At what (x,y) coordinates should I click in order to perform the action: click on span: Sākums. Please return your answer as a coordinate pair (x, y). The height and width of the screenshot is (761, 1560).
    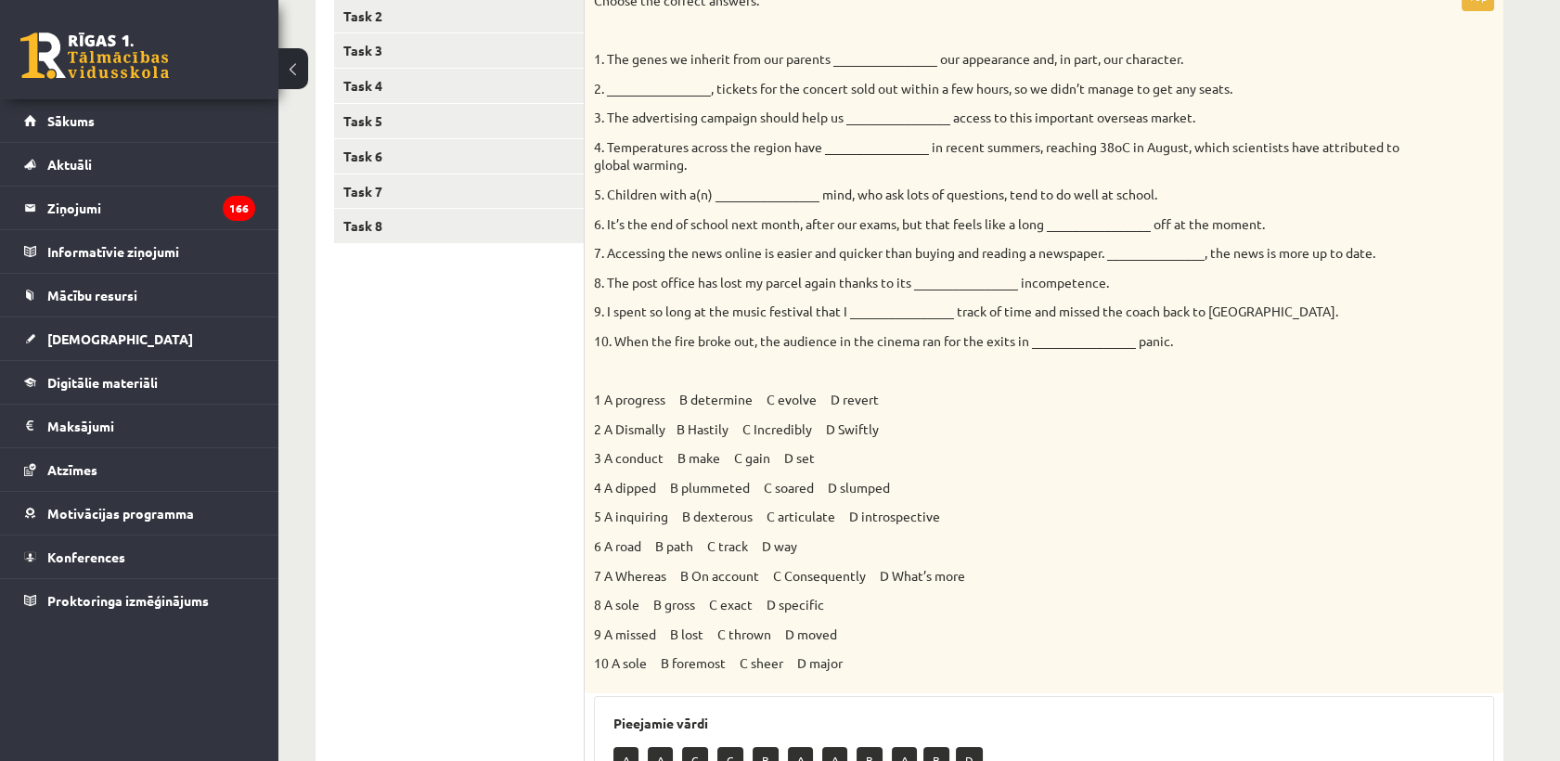
    Looking at the image, I should click on (71, 121).